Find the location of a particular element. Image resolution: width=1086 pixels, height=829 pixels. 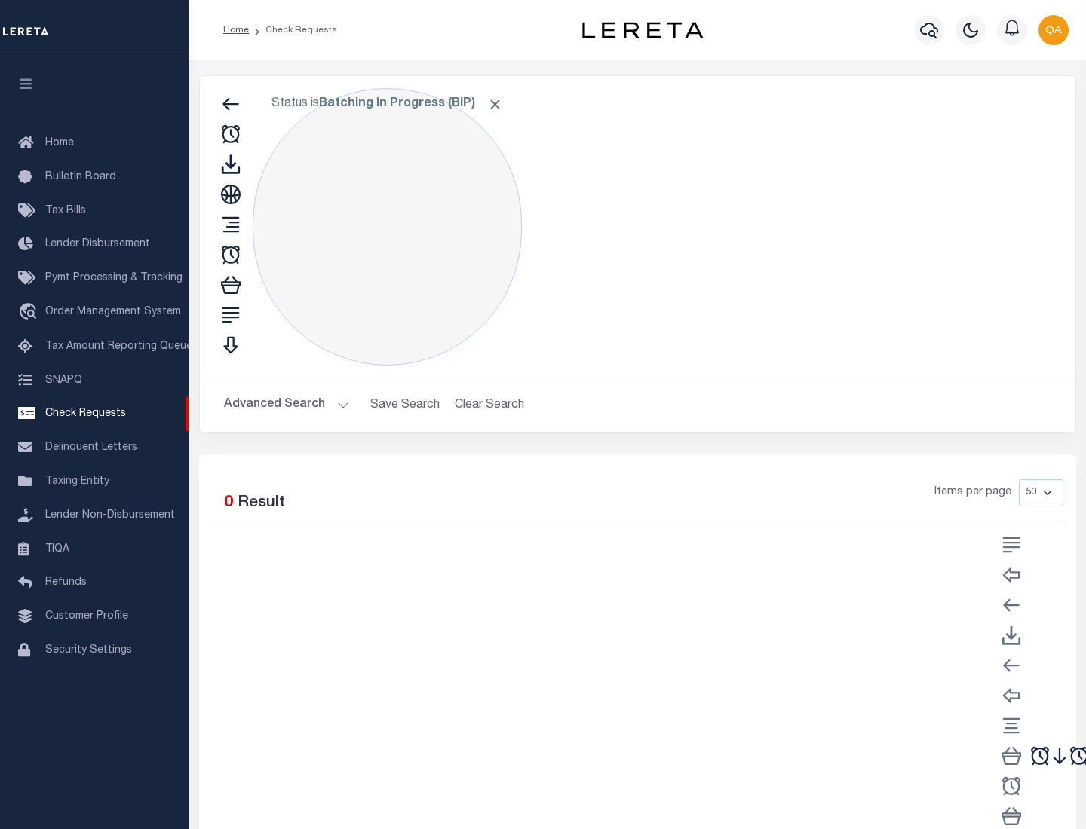

span: Customer Profile is located at coordinates (87, 617).